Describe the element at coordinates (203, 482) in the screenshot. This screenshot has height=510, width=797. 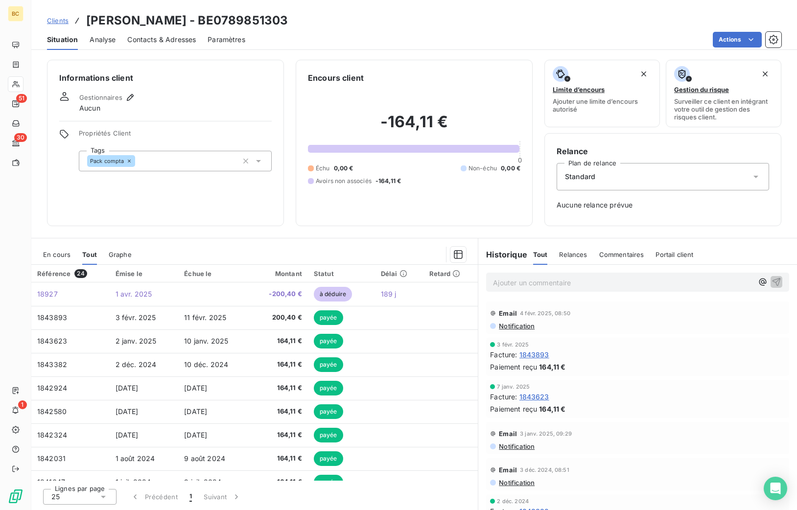
I see `span: 9 juil. 2024` at that location.